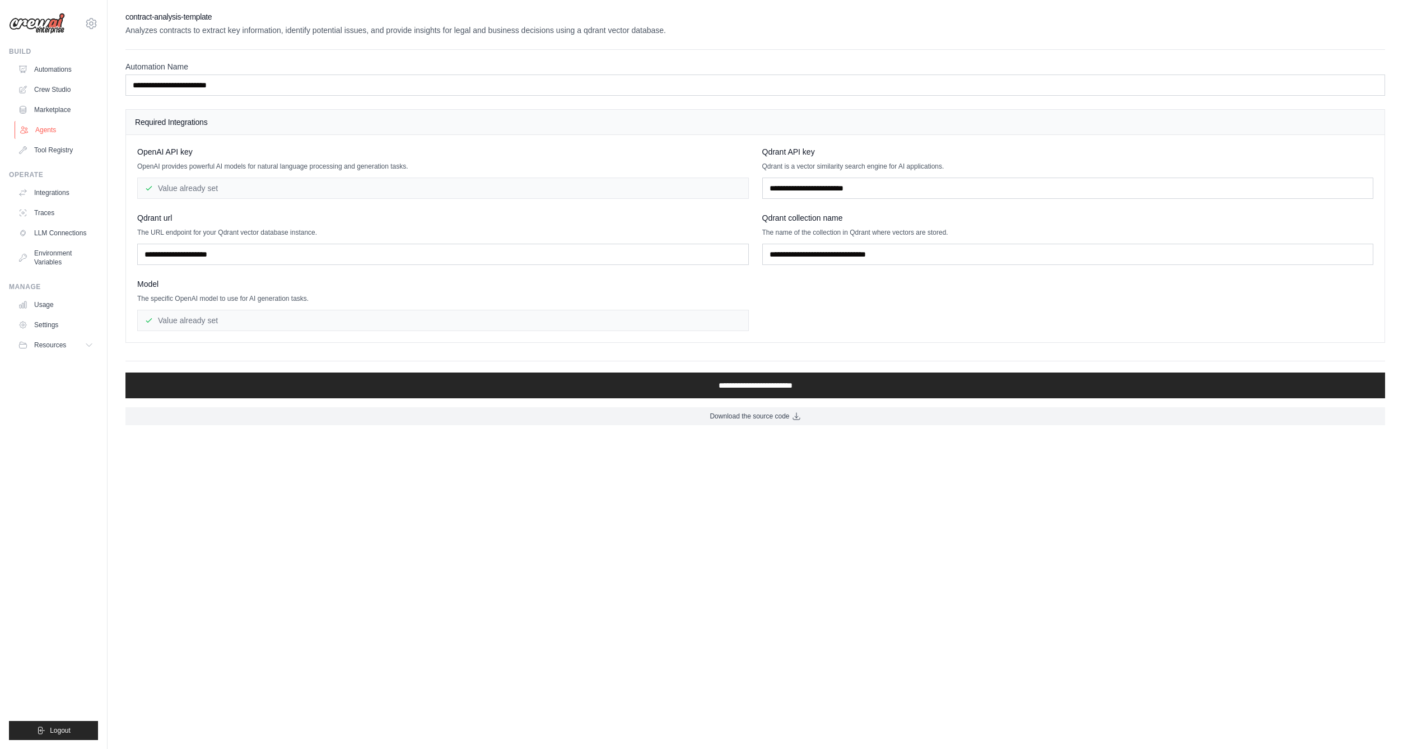  Describe the element at coordinates (37, 24) in the screenshot. I see `img: Logo` at that location.